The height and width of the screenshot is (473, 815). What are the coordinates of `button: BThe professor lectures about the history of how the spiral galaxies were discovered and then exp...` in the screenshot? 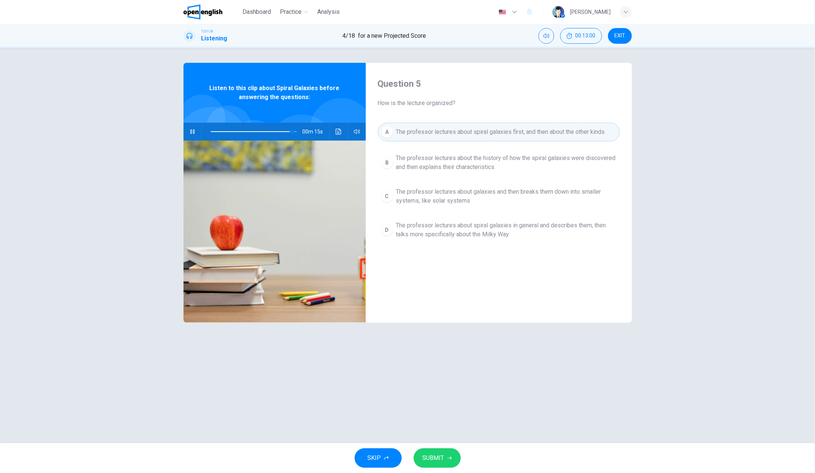 It's located at (499, 163).